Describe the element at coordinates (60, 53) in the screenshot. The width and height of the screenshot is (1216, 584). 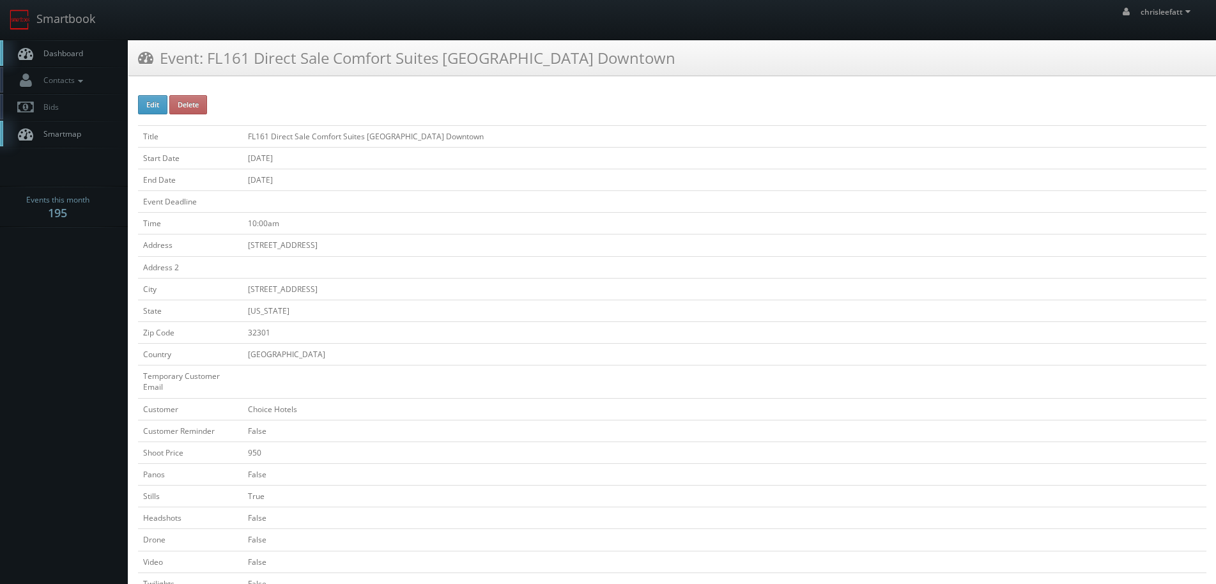
I see `span: Dashboard` at that location.